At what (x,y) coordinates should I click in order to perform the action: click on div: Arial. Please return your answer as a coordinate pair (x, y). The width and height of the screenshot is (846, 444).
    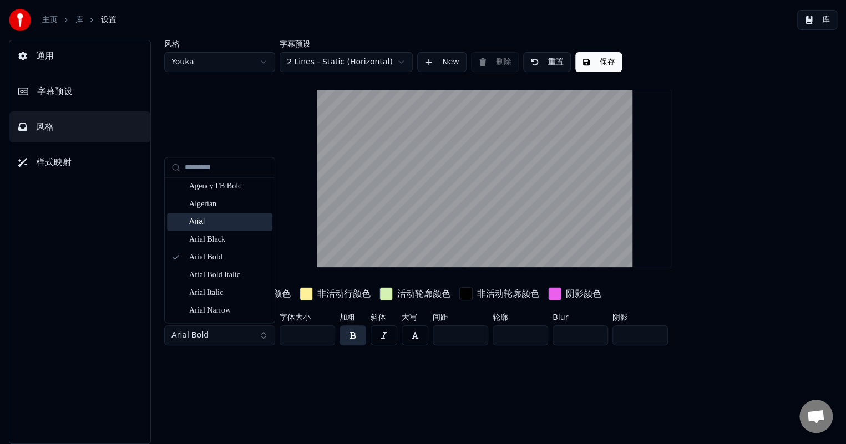
    Looking at the image, I should click on (229, 222).